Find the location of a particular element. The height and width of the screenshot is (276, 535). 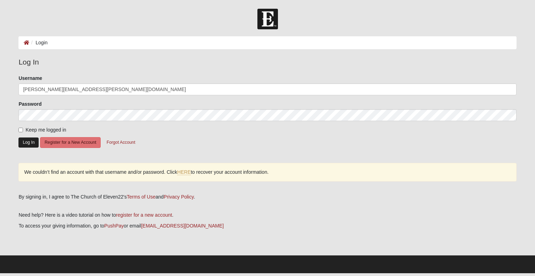

button: Forgot Account is located at coordinates (121, 142).